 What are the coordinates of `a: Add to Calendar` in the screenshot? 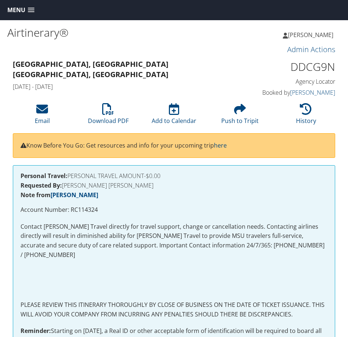 It's located at (174, 116).